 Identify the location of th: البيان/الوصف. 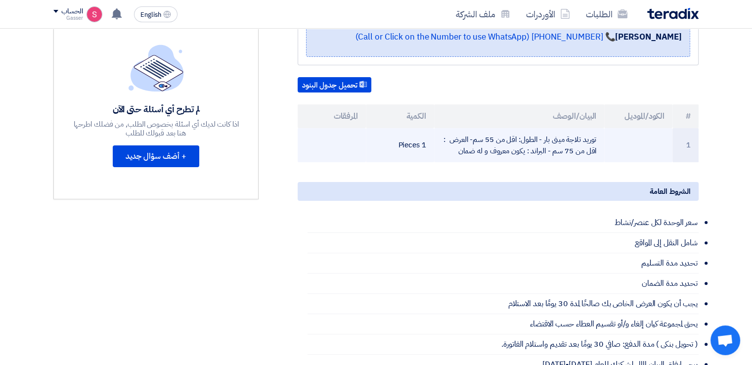
(519, 116).